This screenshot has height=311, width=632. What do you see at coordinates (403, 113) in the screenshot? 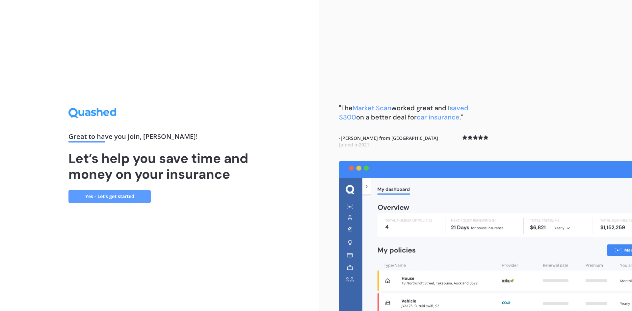
I see `b: "The worked great and I on a better deal for ."` at bounding box center [403, 113].